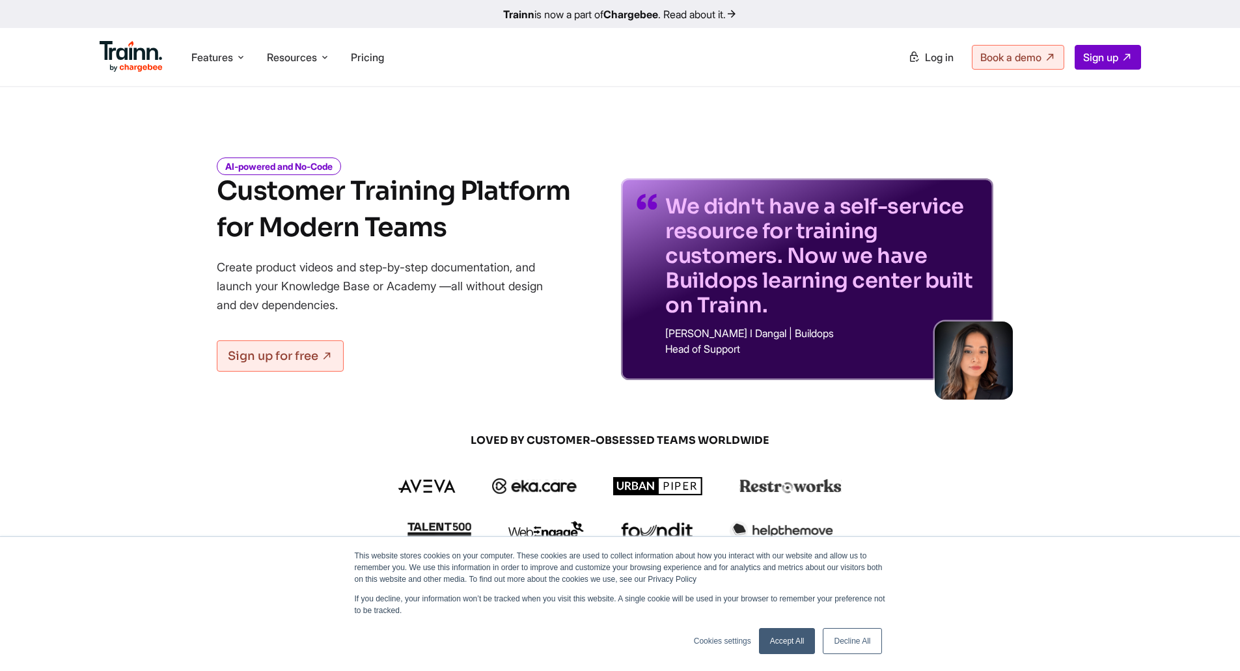 The width and height of the screenshot is (1240, 671). Describe the element at coordinates (620, 568) in the screenshot. I see `p: This website stores cookies on your computer. These cookies are used to collect information about...` at that location.